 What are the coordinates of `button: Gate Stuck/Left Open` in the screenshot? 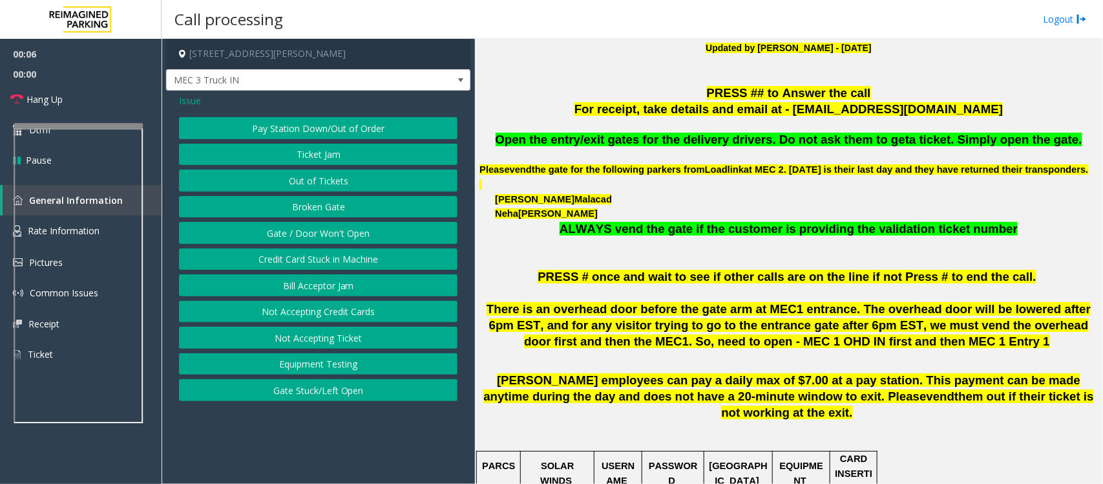 It's located at (318, 390).